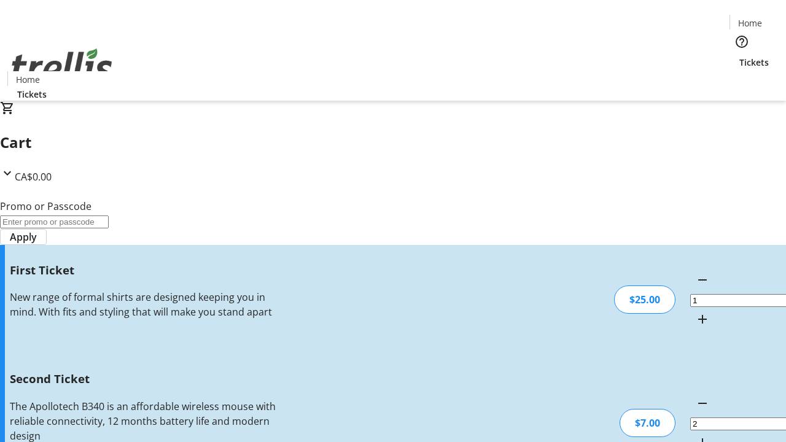  I want to click on h3: First Ticket, so click(144, 270).